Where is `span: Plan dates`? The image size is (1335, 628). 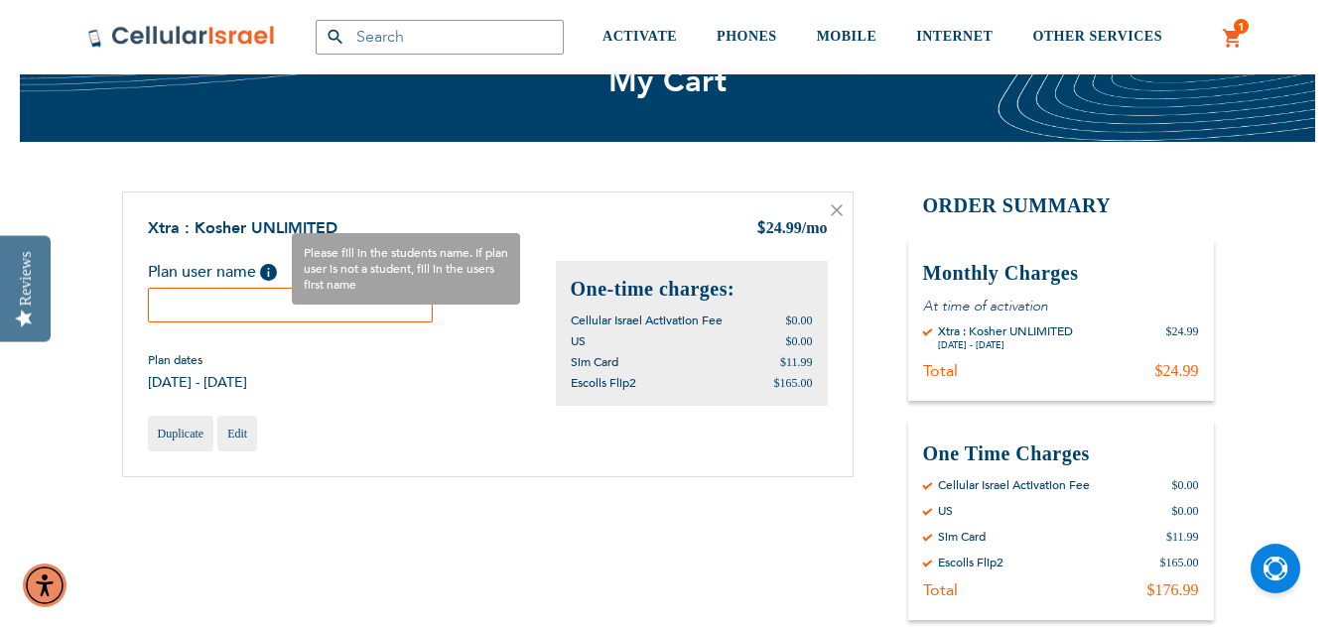 span: Plan dates is located at coordinates (198, 360).